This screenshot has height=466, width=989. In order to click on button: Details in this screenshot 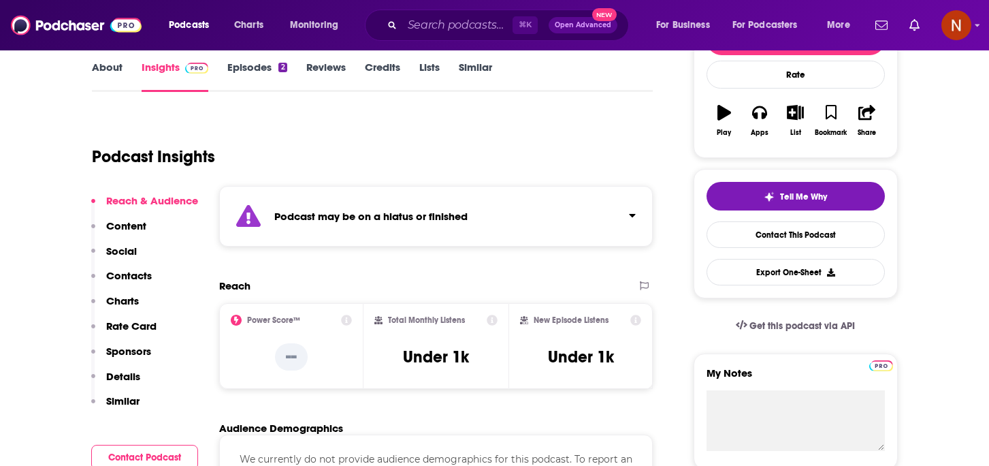, I will do `click(116, 382)`.